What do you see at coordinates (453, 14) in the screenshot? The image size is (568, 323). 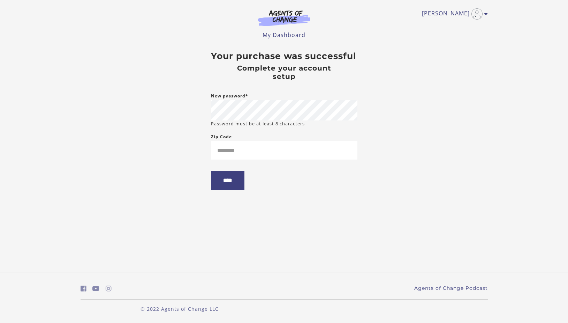 I see `a: Toggle menu` at bounding box center [453, 14].